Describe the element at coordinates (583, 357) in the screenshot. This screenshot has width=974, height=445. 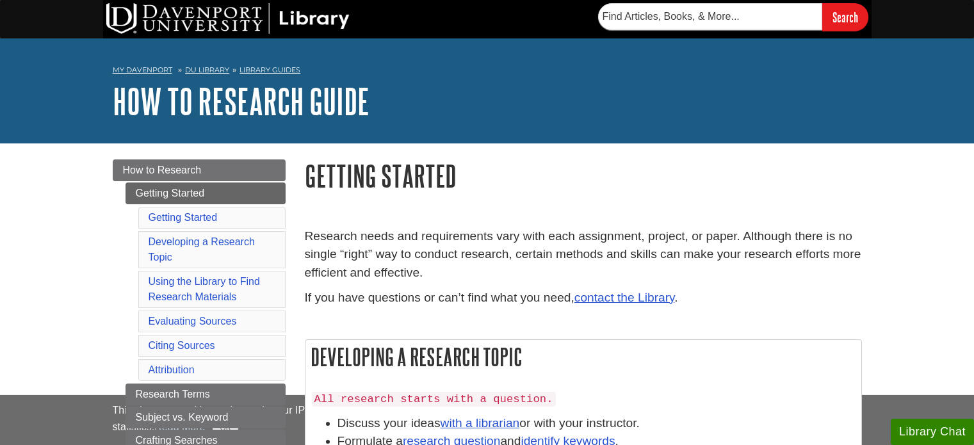
I see `h2: Developing a Research Topic` at that location.